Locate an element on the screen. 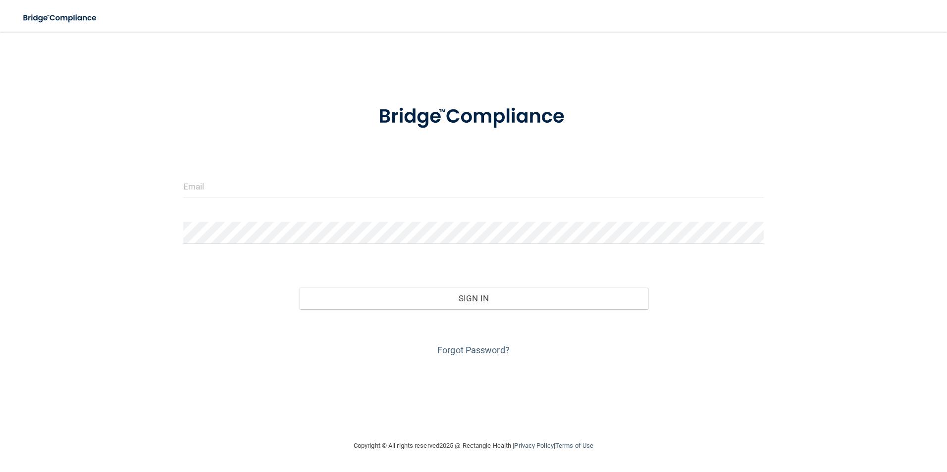 Image resolution: width=947 pixels, height=472 pixels. a: Privacy Policy is located at coordinates (533, 446).